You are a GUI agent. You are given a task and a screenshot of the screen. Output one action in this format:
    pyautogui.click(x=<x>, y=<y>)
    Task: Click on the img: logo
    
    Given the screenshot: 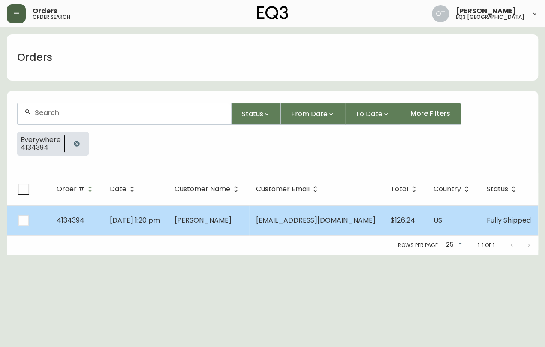 What is the action you would take?
    pyautogui.click(x=273, y=13)
    